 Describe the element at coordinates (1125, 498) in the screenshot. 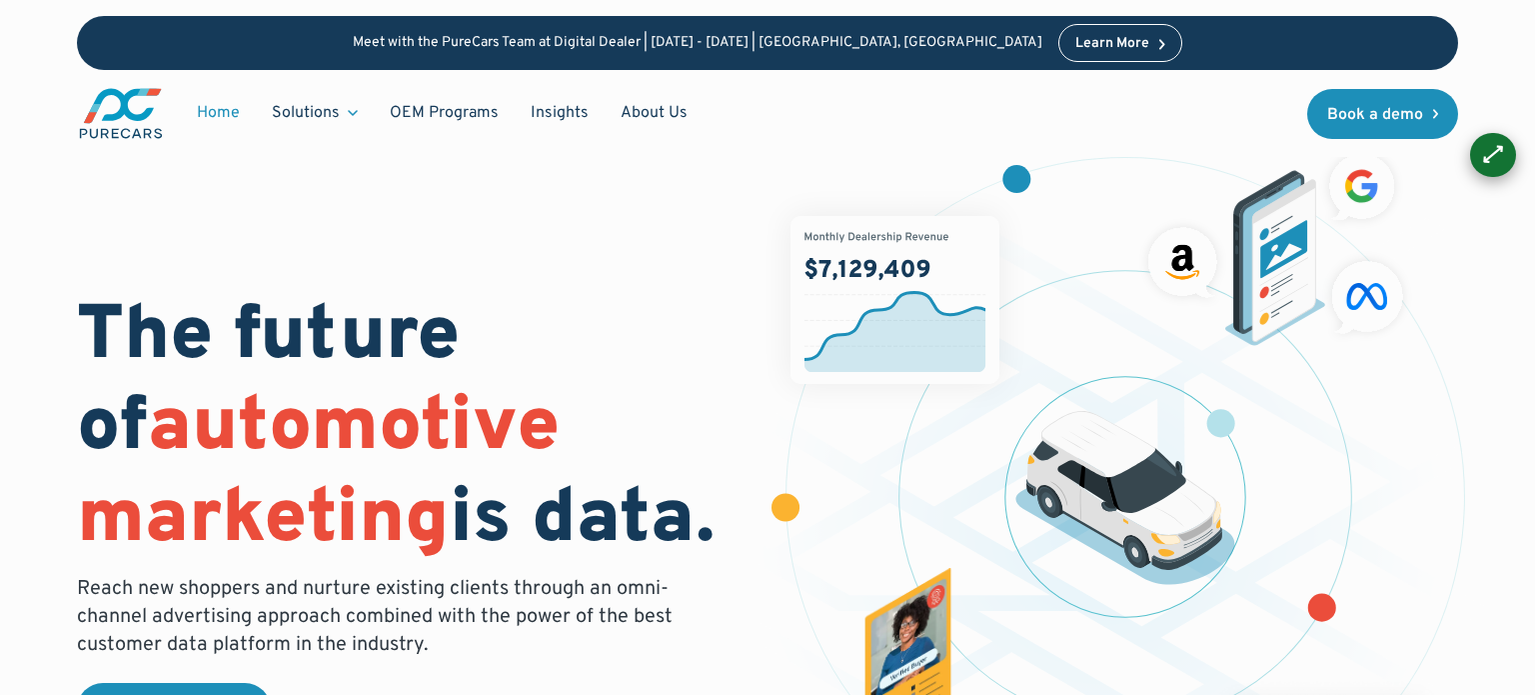

I see `img: illustration of a vehicle` at that location.